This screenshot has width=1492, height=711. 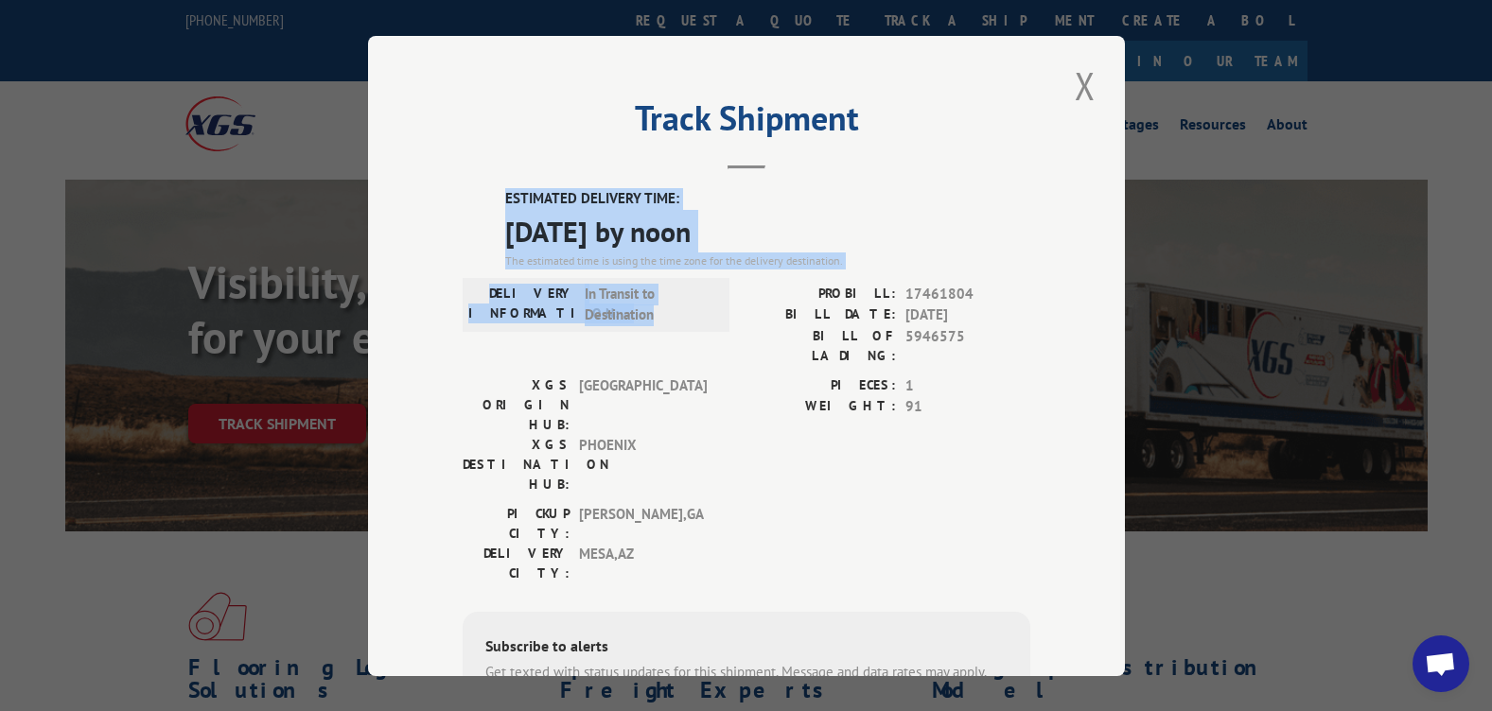 I want to click on label: XGS DESTINATION HUB:, so click(x=516, y=463).